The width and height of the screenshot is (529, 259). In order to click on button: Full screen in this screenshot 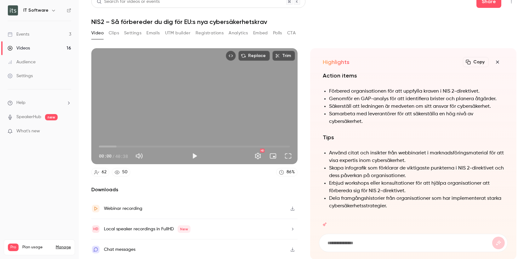, I will do `click(288, 156)`.